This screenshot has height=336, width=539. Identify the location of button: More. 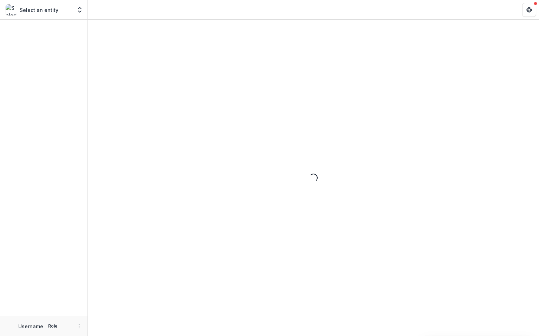
(79, 326).